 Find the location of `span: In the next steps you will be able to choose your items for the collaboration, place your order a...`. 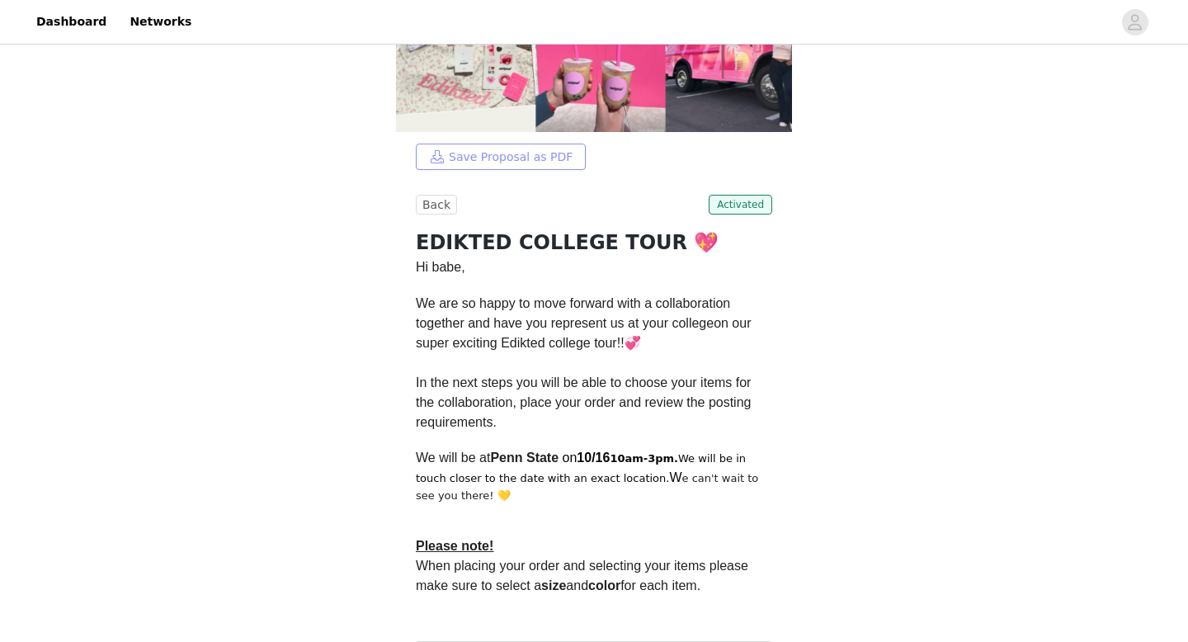

span: In the next steps you will be able to choose your items for the collaboration, place your order a... is located at coordinates (585, 402).